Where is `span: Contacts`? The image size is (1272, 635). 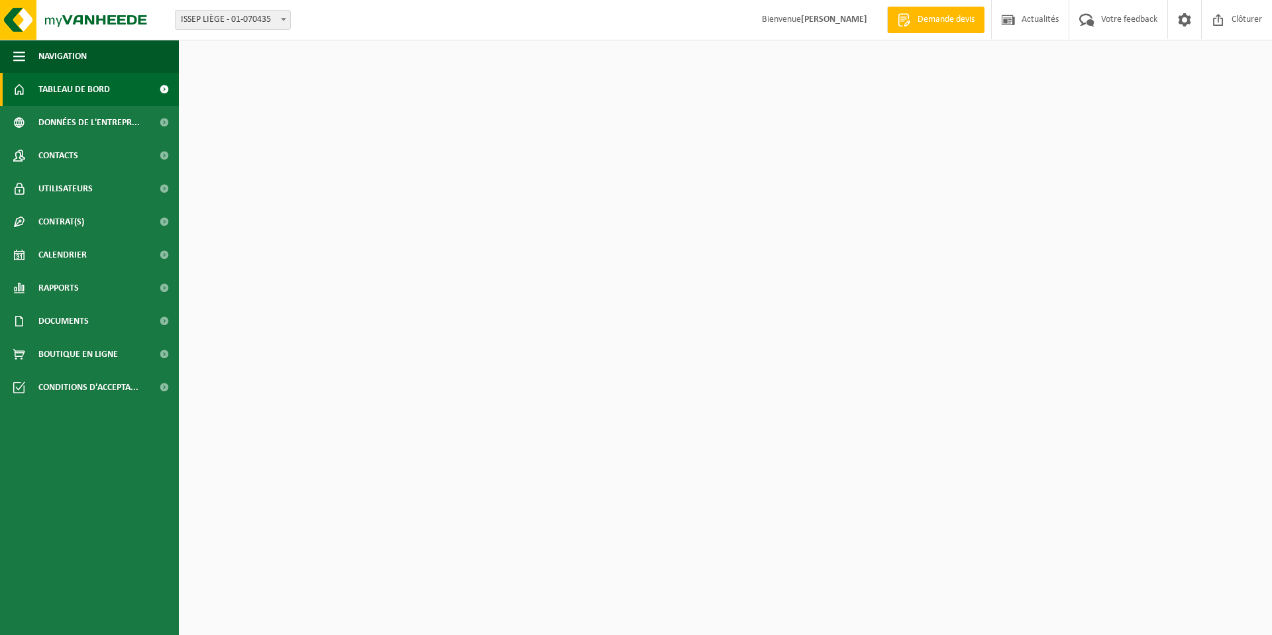 span: Contacts is located at coordinates (58, 156).